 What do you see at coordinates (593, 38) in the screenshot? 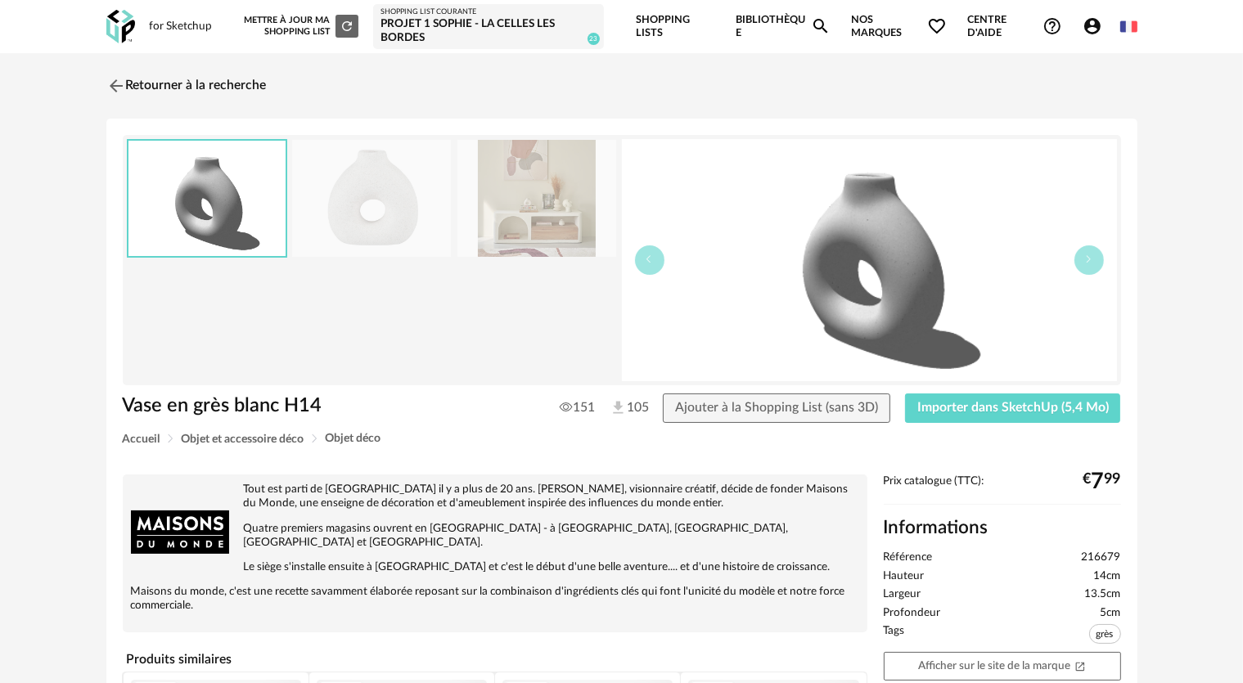
I see `span: 23` at bounding box center [593, 38].